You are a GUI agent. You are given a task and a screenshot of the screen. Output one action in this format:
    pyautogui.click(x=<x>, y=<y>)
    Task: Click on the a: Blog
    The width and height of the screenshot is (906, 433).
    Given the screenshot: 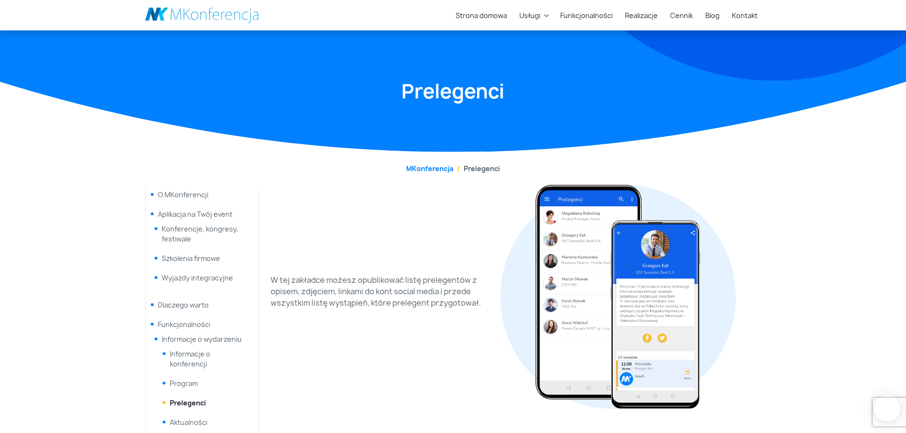 What is the action you would take?
    pyautogui.click(x=712, y=15)
    